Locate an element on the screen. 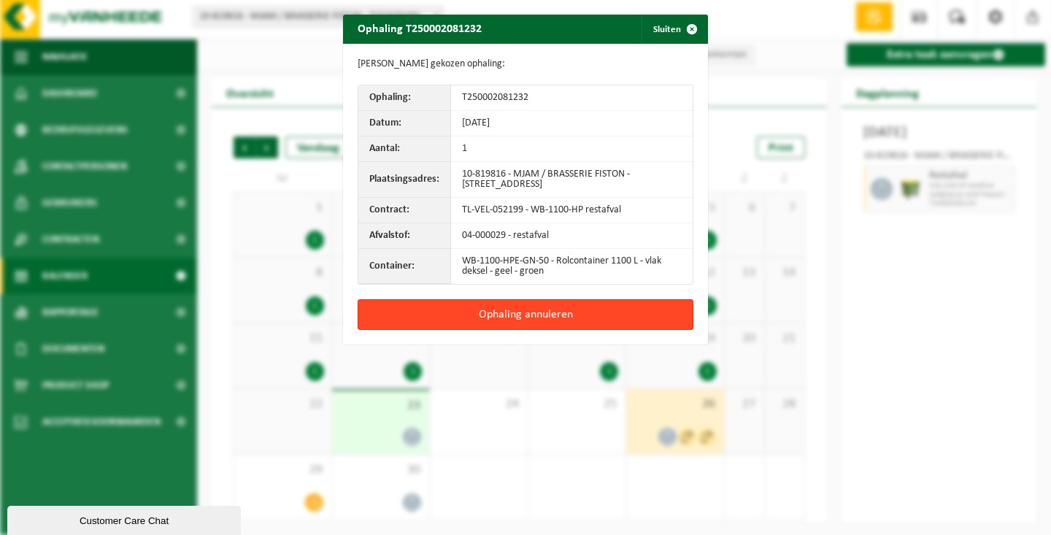  th: Contract: is located at coordinates (404, 210).